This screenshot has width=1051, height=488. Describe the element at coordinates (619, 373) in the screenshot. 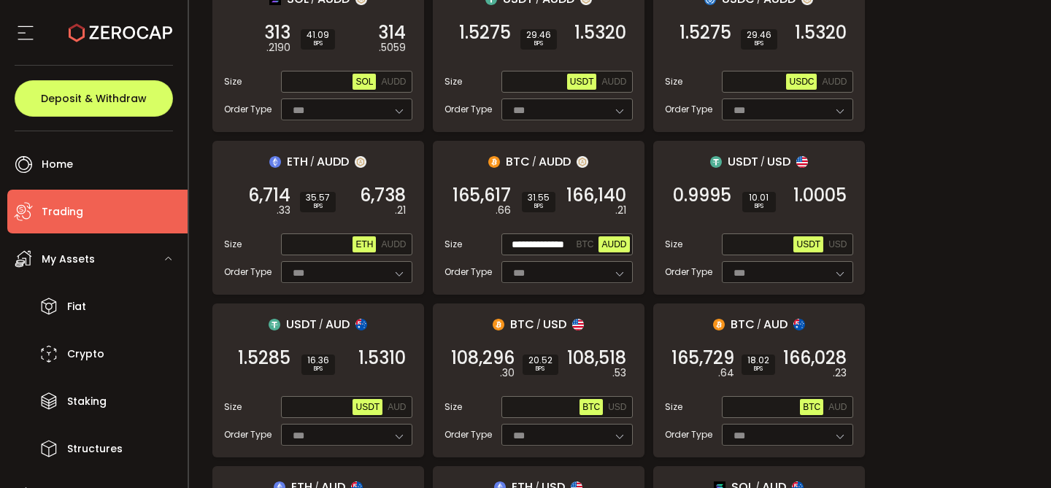

I see `em: .53` at that location.